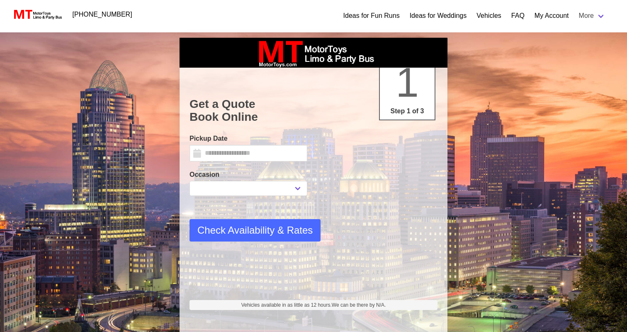 This screenshot has height=332, width=627. I want to click on a: FAQ, so click(518, 16).